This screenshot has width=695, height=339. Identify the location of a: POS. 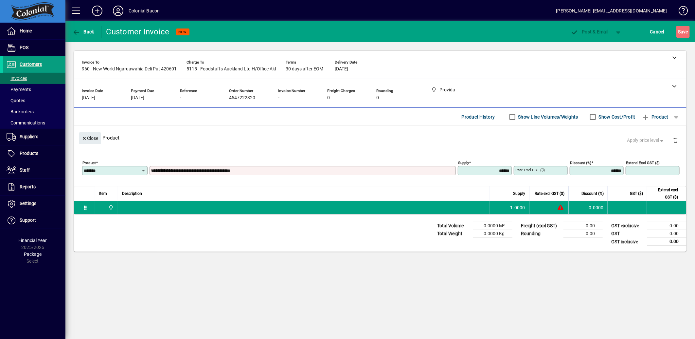
(34, 48).